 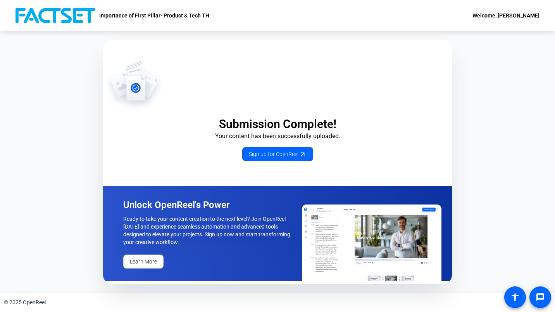 What do you see at coordinates (154, 16) in the screenshot?
I see `p: Importance of First Pillar- Product & Tech TH` at bounding box center [154, 16].